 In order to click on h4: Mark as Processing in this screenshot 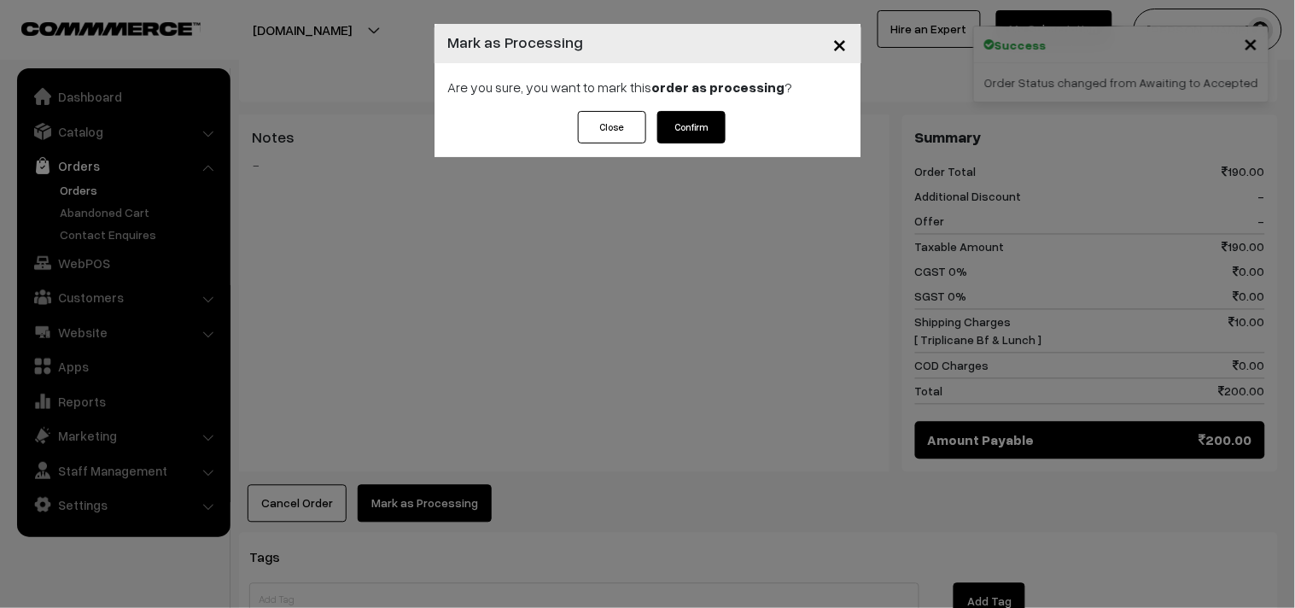, I will do `click(516, 42)`.